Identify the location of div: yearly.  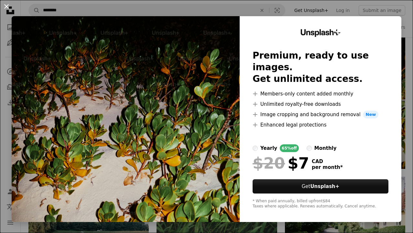
(269, 148).